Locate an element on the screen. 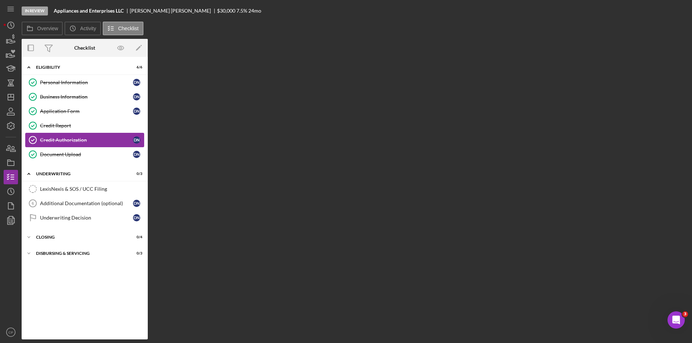  a: Credit AuthorizationDN is located at coordinates (85, 140).